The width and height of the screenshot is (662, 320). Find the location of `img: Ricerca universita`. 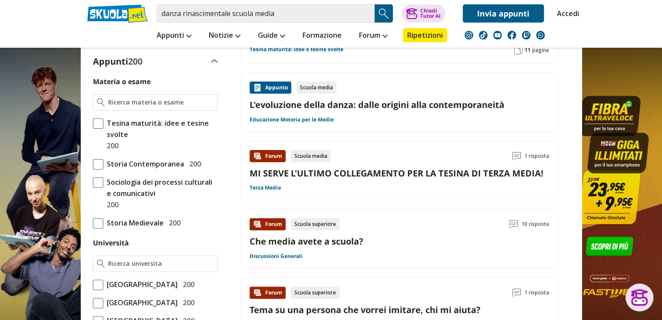

img: Ricerca universita is located at coordinates (101, 264).